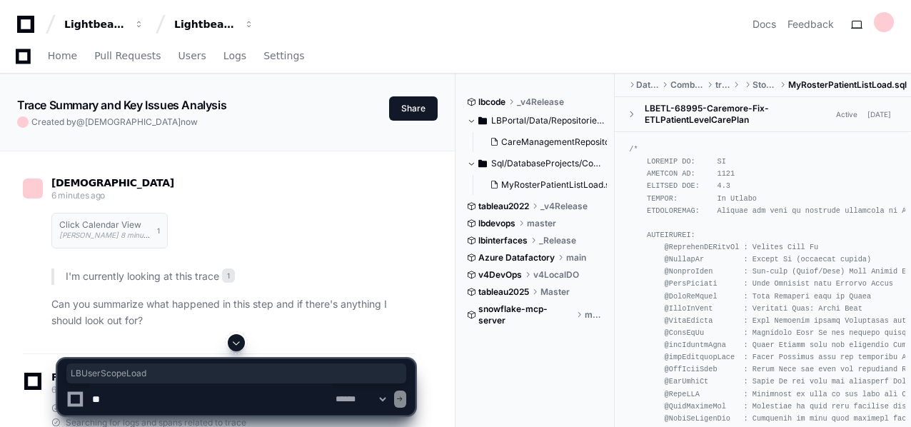 The width and height of the screenshot is (911, 427). I want to click on span: Users, so click(192, 56).